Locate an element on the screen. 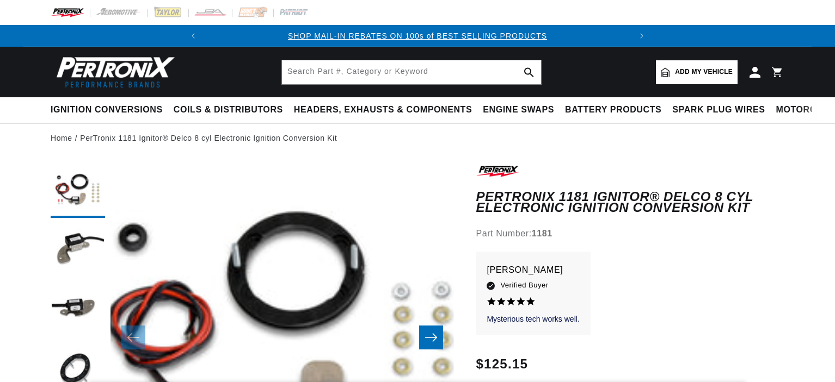 Image resolution: width=835 pixels, height=382 pixels. button: Slide right is located at coordinates (431, 338).